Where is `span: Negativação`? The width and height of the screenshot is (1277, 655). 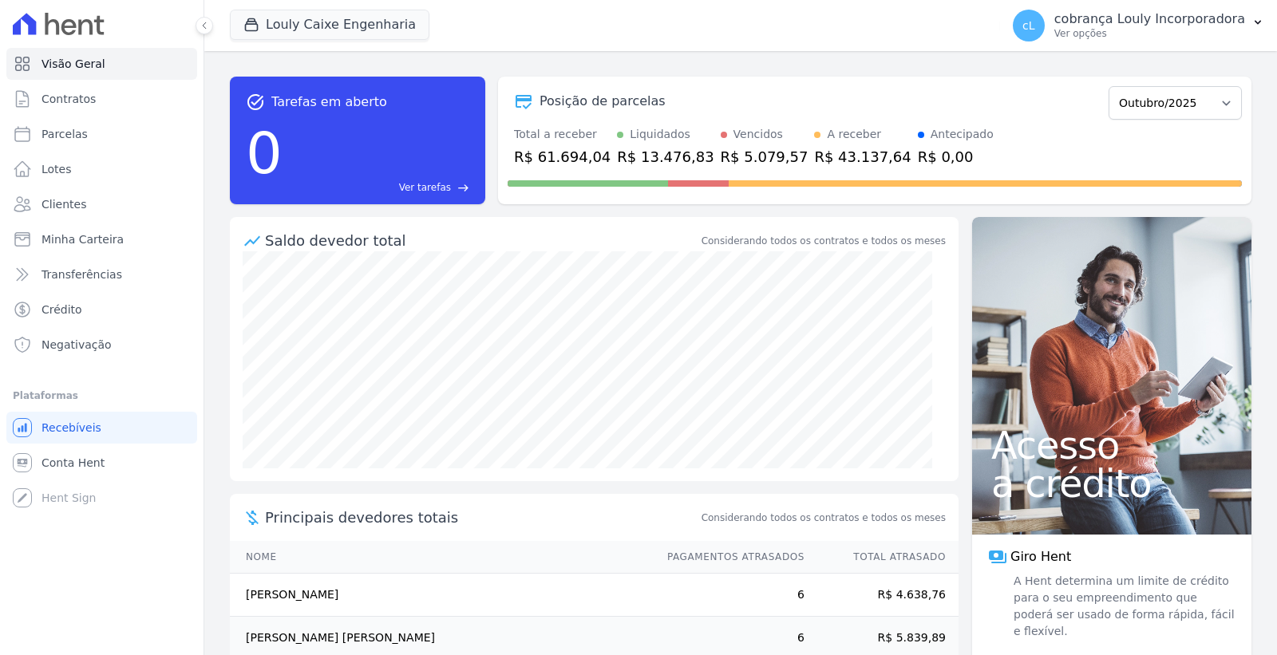 span: Negativação is located at coordinates (77, 345).